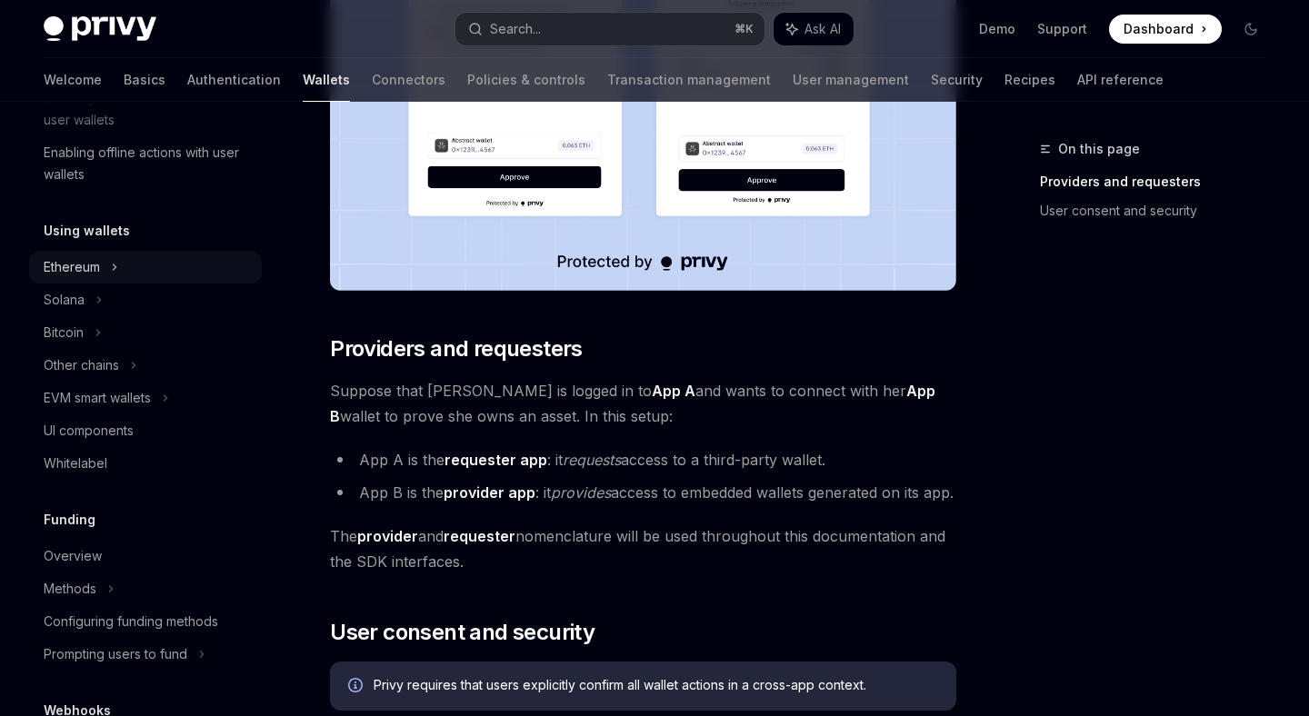 The image size is (1309, 716). I want to click on a: User consent and security, so click(1160, 211).